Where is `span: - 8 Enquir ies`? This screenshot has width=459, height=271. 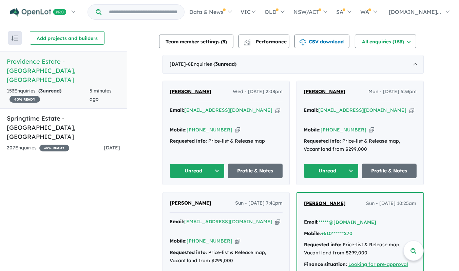
span: - 8 Enquir ies is located at coordinates (211, 64).